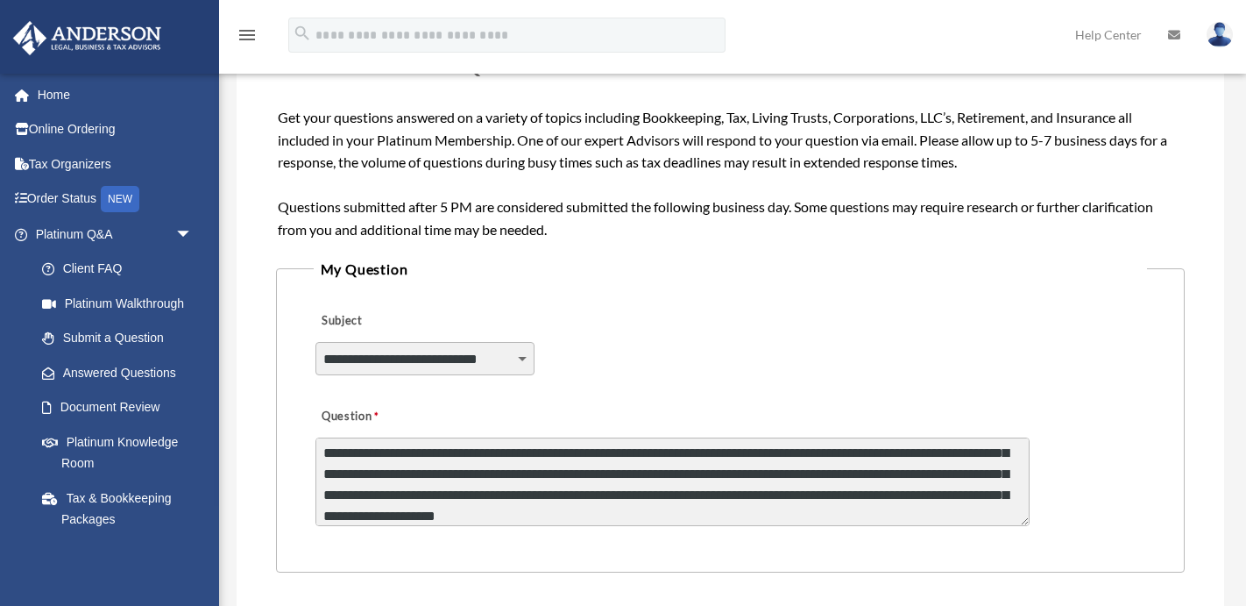 The image size is (1246, 606). Describe the element at coordinates (193, 234) in the screenshot. I see `span: arrow_drop_down` at that location.